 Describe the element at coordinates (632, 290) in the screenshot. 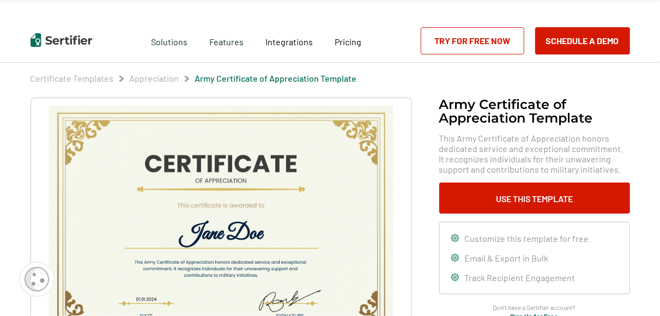

I see `div: Chat Widget` at that location.